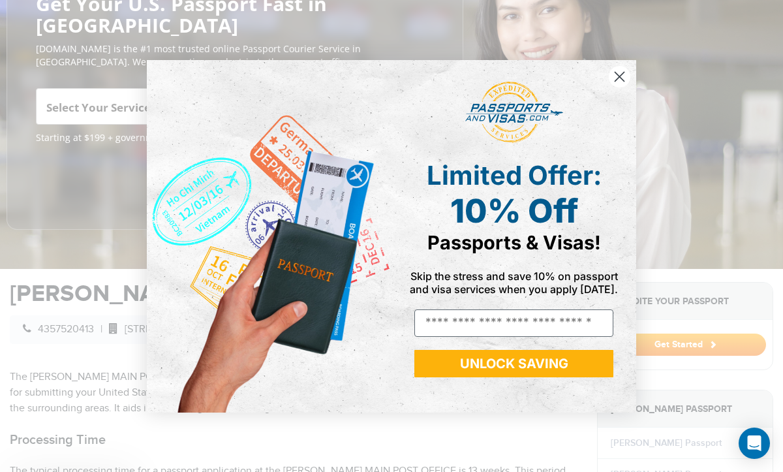 Image resolution: width=783 pixels, height=472 pixels. What do you see at coordinates (269, 236) in the screenshot?
I see `img: de9cda0d-0715-46ca-9a25-073762a91ba7.png` at bounding box center [269, 236].